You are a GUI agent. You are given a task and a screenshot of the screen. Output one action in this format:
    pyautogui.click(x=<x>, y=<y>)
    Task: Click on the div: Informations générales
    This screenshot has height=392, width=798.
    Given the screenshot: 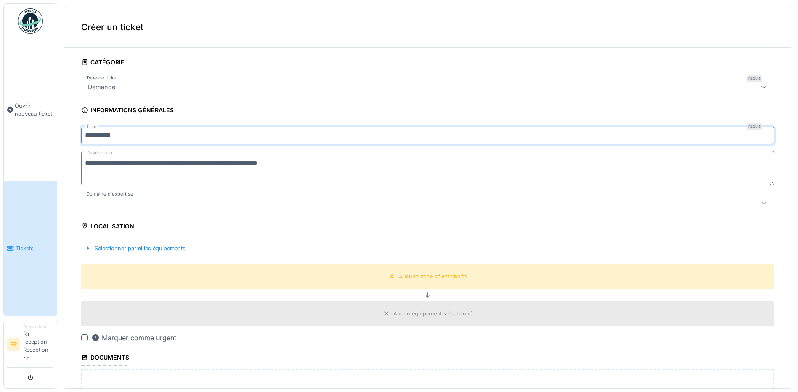 What is the action you would take?
    pyautogui.click(x=127, y=111)
    